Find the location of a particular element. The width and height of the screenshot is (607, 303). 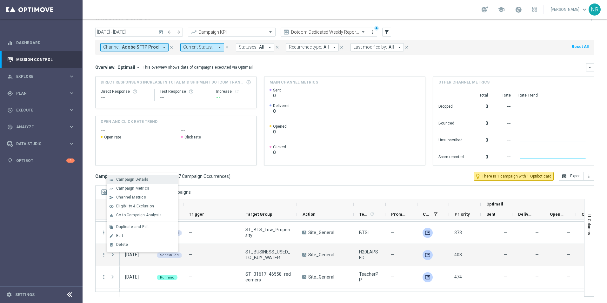

button: Channel: Adobe SFTP Prod arrow_drop_down is located at coordinates (134, 47).